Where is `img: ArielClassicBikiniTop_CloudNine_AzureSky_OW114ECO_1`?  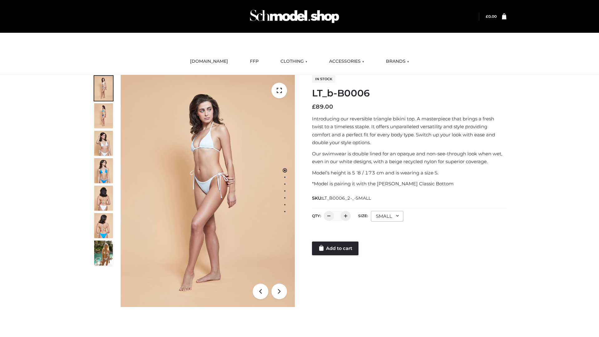
img: ArielClassicBikiniTop_CloudNine_AzureSky_OW114ECO_1 is located at coordinates (208, 191).